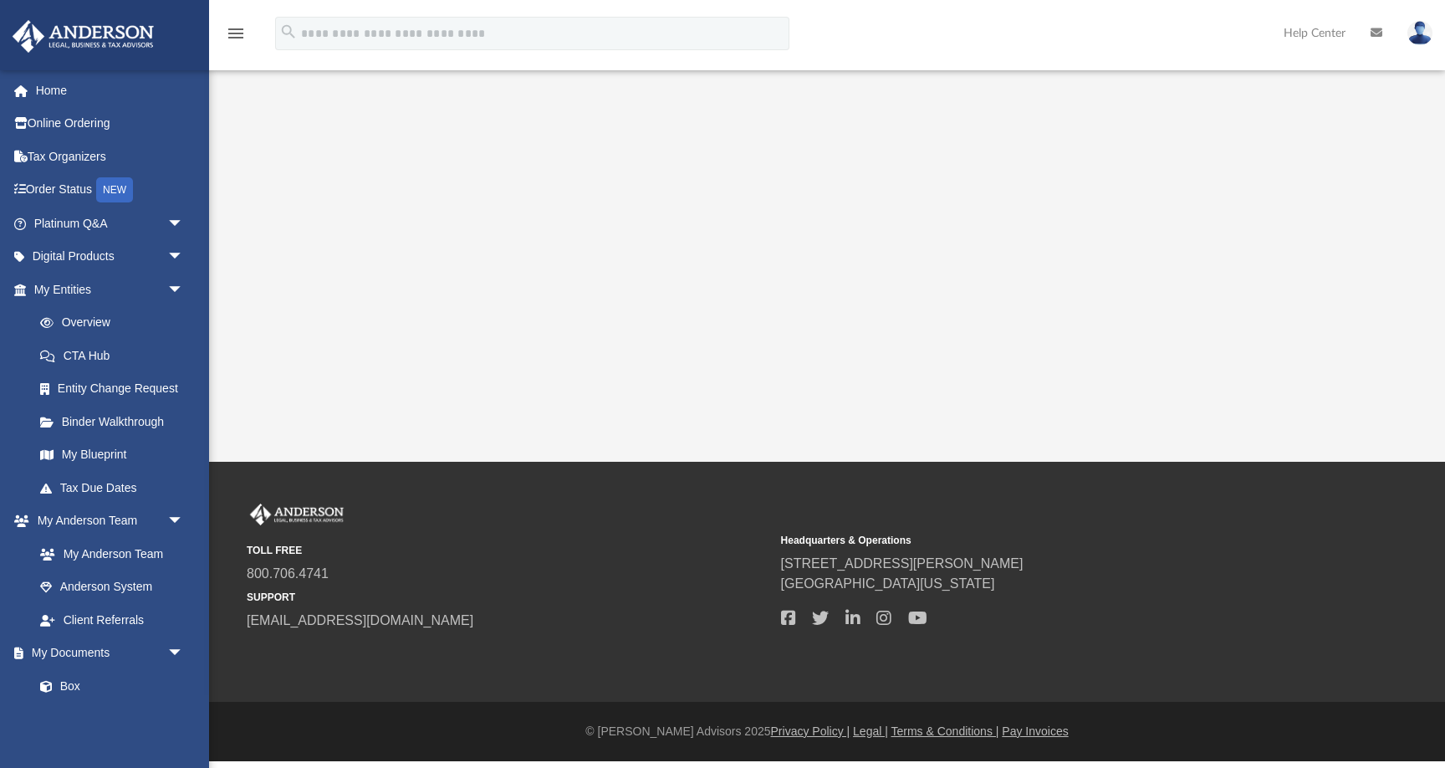 The height and width of the screenshot is (768, 1445). What do you see at coordinates (110, 124) in the screenshot?
I see `a: Online Ordering` at bounding box center [110, 124].